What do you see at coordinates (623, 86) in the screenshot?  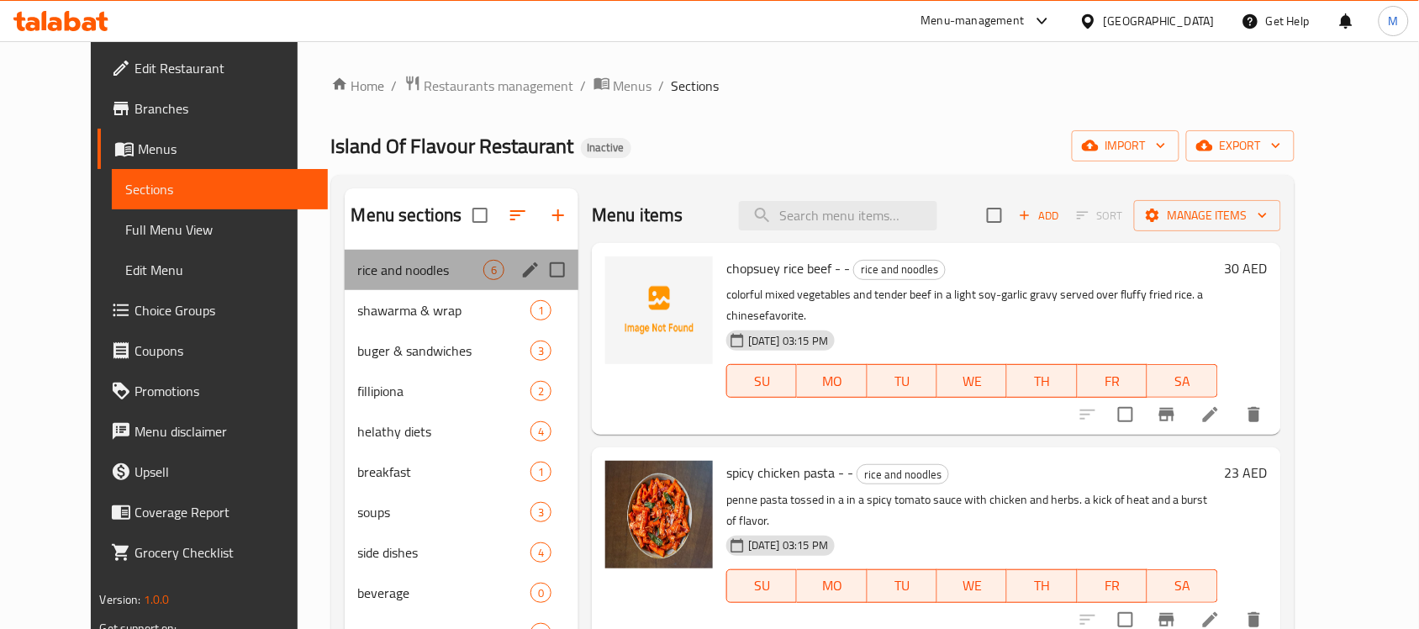 I see `a: Menus` at bounding box center [623, 86].